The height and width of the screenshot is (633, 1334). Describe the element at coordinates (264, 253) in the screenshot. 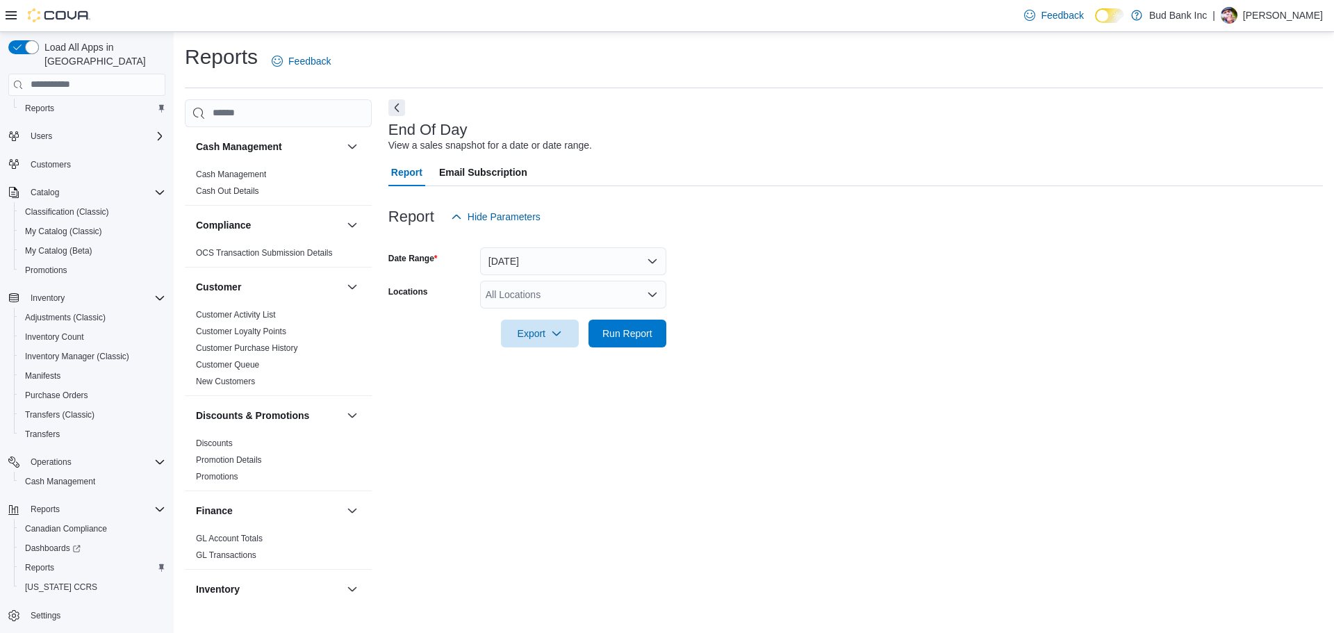

I see `a: OCS Transaction Submission Details` at that location.